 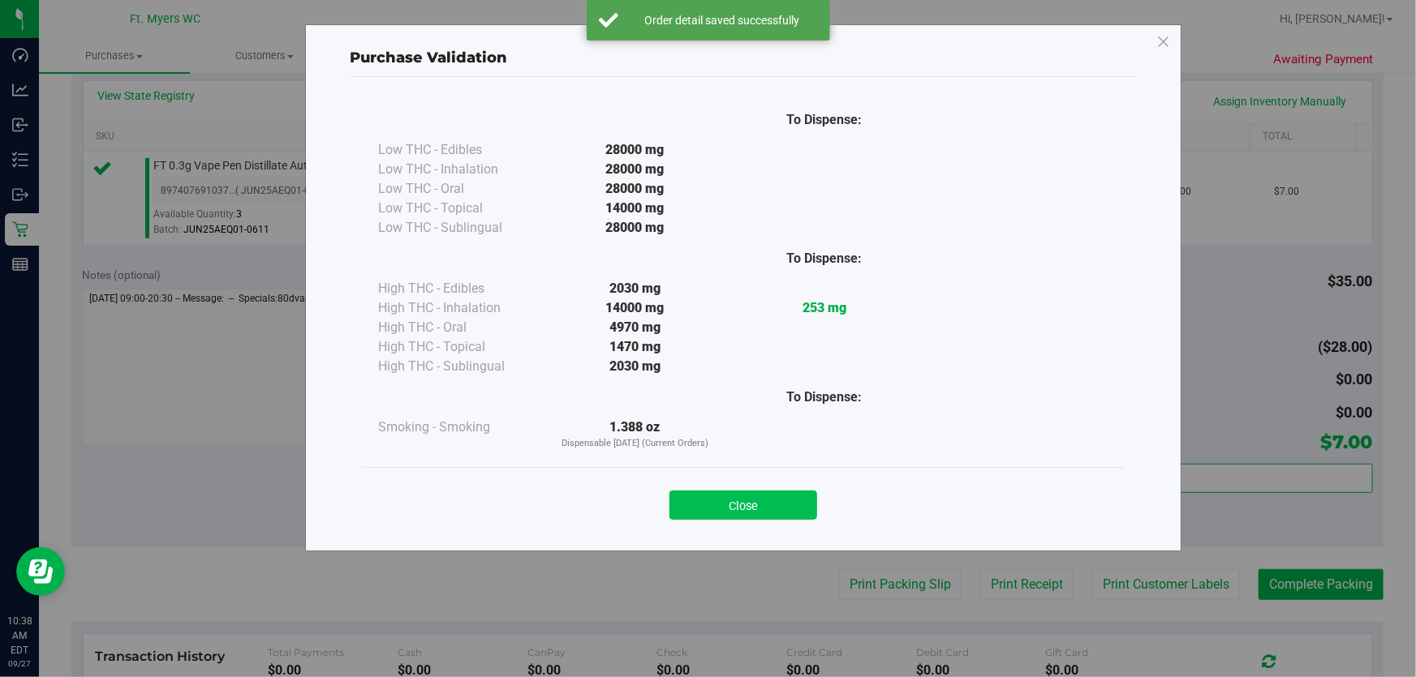 What do you see at coordinates (459, 189) in the screenshot?
I see `div: Low THC - Oral` at bounding box center [459, 189].